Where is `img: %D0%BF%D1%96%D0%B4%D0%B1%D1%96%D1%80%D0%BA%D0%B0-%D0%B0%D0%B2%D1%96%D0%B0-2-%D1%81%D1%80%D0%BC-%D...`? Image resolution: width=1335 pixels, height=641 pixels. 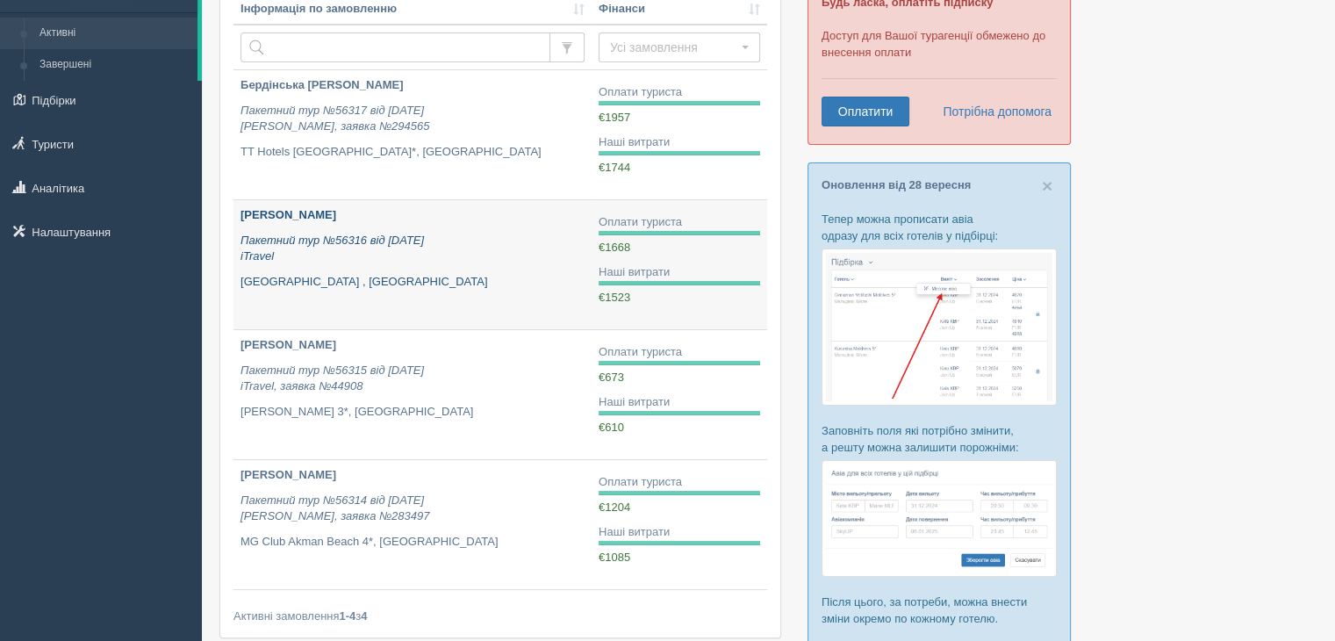
img: %D0%BF%D1%96%D0%B4%D0%B1%D1%96%D1%80%D0%BA%D0%B0-%D0%B0%D0%B2%D1%96%D0%B0-2-%D1%81%D1%80%D0%BC-%D... is located at coordinates (939, 518).